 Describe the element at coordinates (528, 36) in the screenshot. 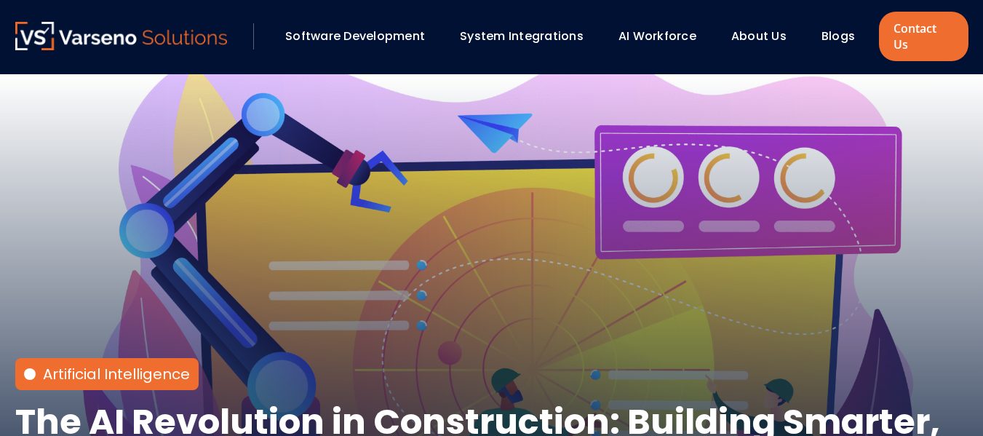

I see `div: System Integrations` at that location.